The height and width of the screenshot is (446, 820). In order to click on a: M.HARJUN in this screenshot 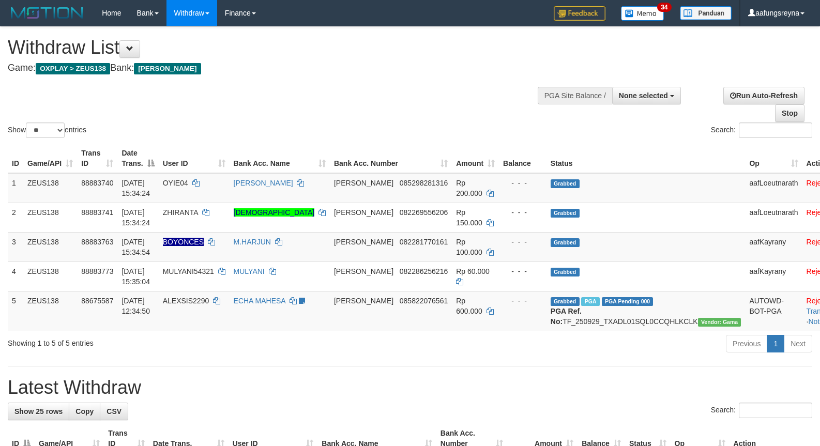, I will do `click(252, 242)`.